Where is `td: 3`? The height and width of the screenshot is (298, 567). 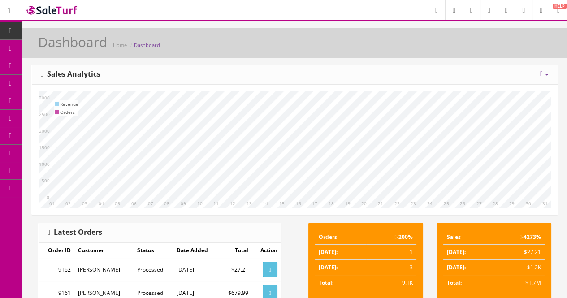
td: 3 is located at coordinates (391, 267).